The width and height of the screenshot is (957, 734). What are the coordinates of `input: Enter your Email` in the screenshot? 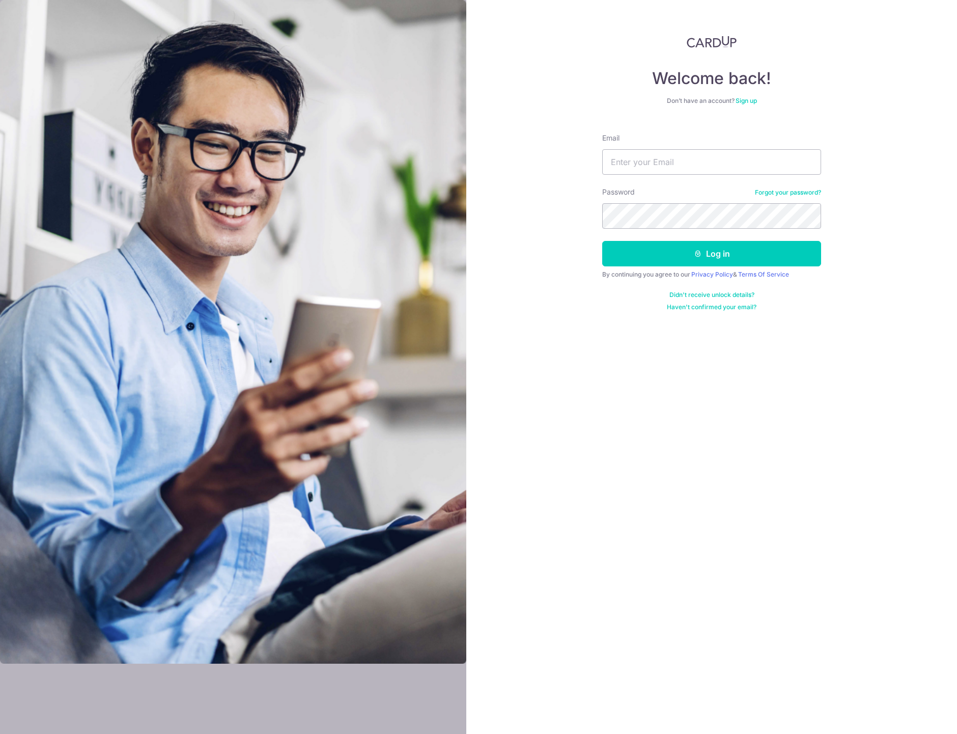 It's located at (712, 162).